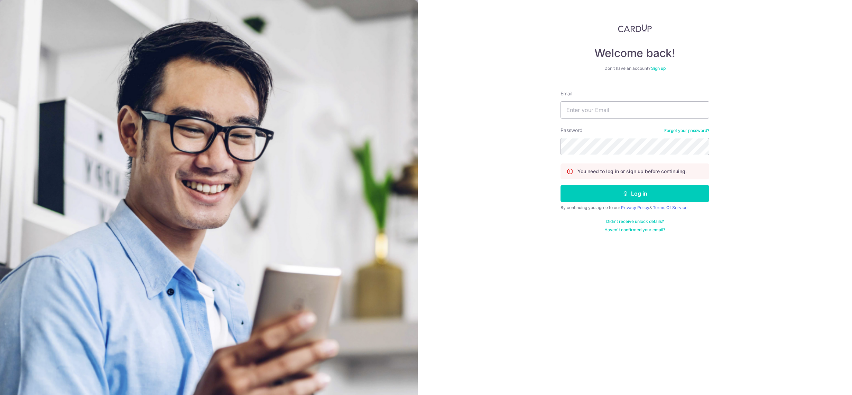 This screenshot has width=852, height=395. What do you see at coordinates (635, 53) in the screenshot?
I see `h4: Welcome back!` at bounding box center [635, 53].